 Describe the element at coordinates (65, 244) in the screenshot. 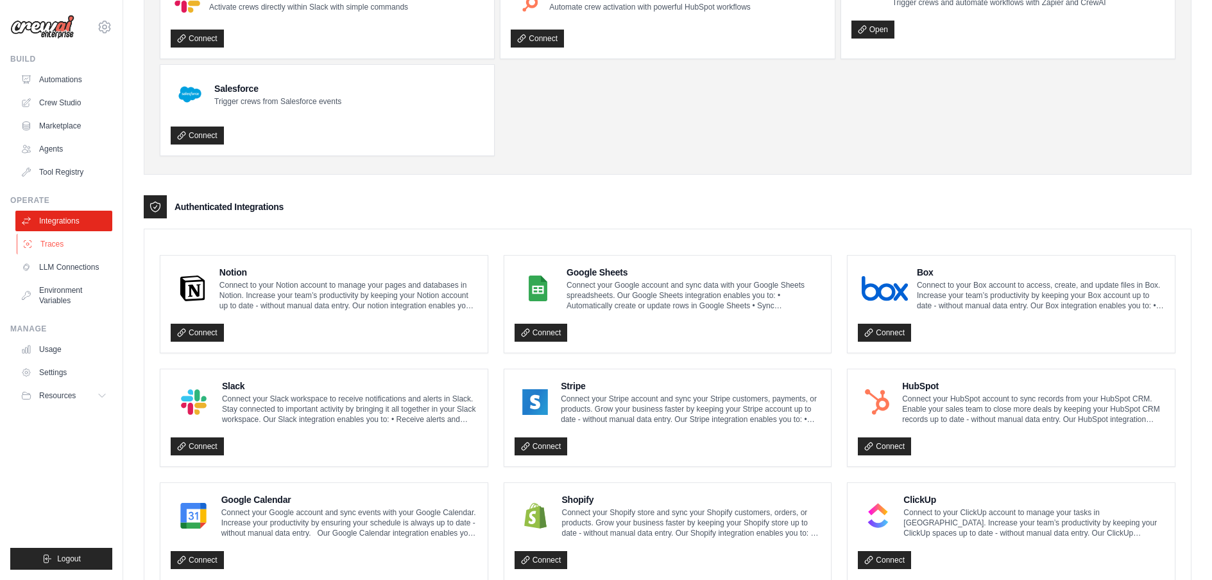

I see `a: Traces` at that location.